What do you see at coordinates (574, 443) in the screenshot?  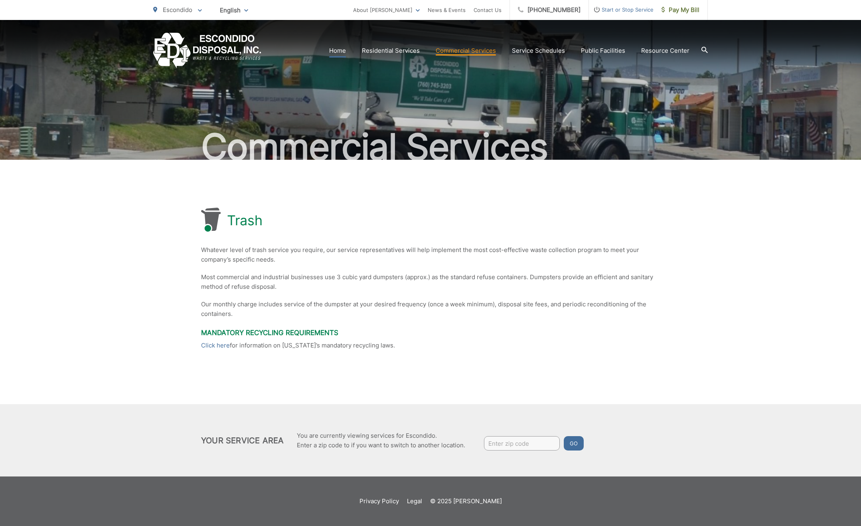 I see `button: Go` at bounding box center [574, 443].